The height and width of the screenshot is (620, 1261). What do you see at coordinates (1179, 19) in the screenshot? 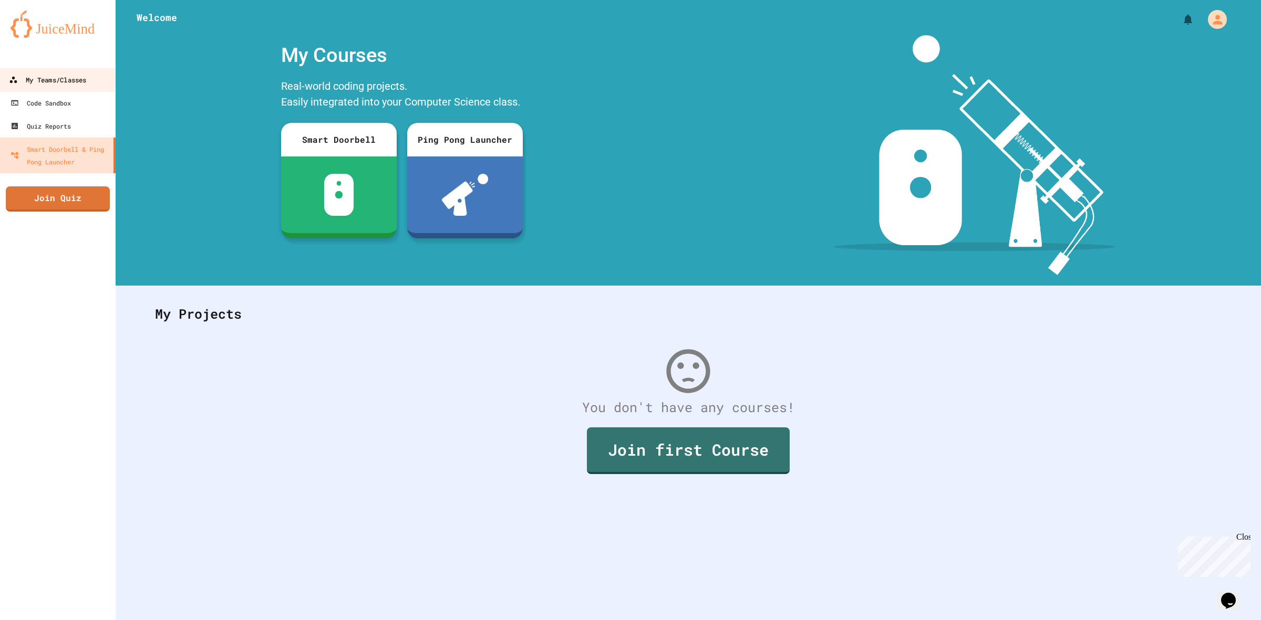
I see `div: My Notifications` at bounding box center [1179, 19].